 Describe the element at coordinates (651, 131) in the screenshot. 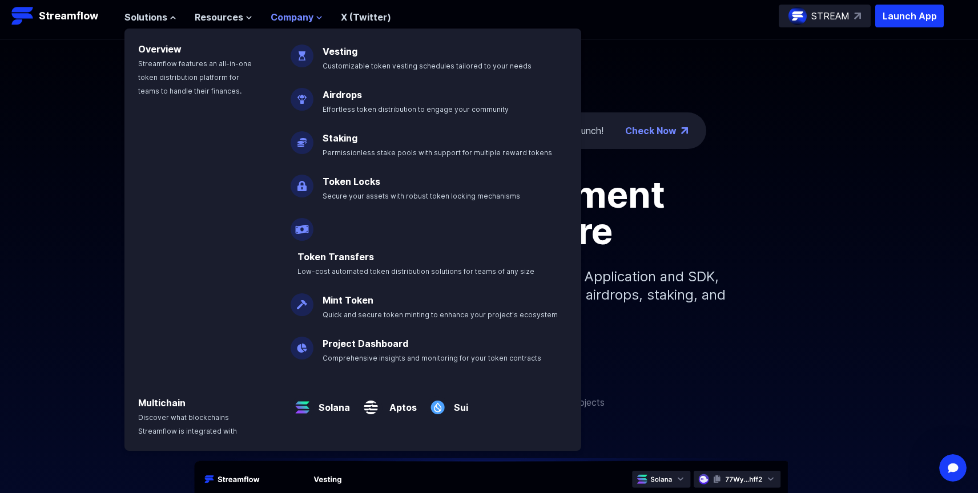

I see `a: Check Now` at that location.